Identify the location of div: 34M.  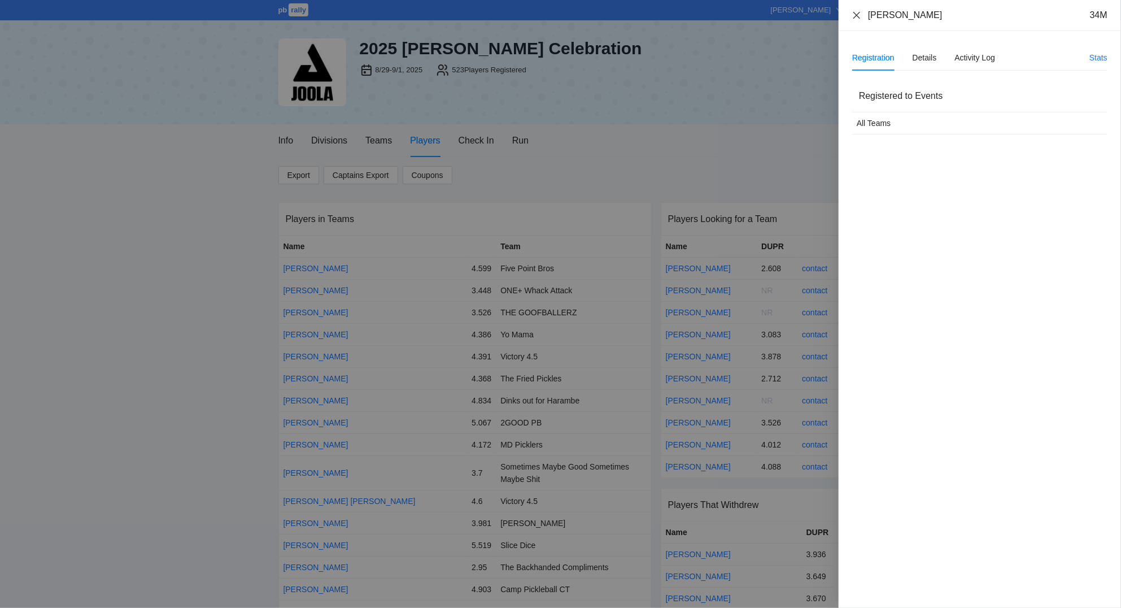
(1098, 15).